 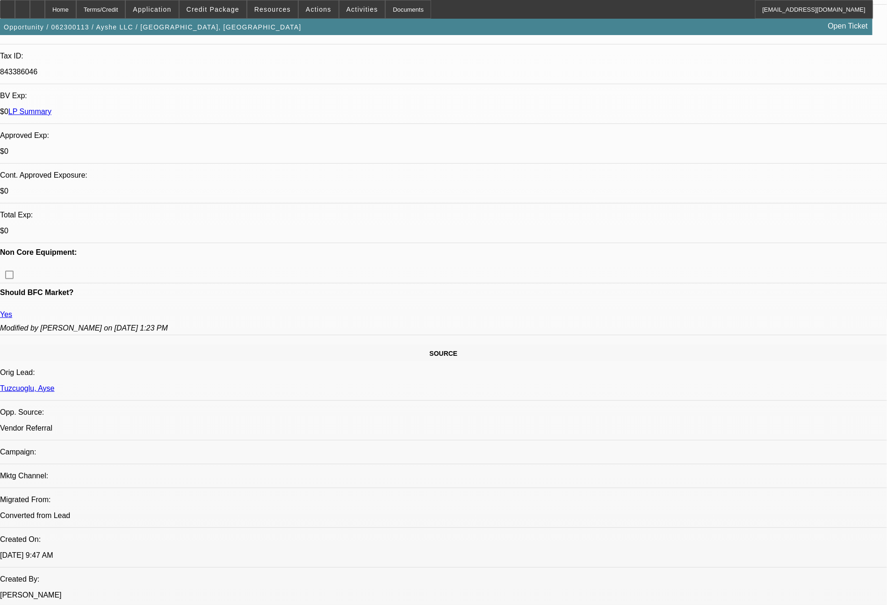 What do you see at coordinates (362, 9) in the screenshot?
I see `span: Activities` at bounding box center [362, 9].